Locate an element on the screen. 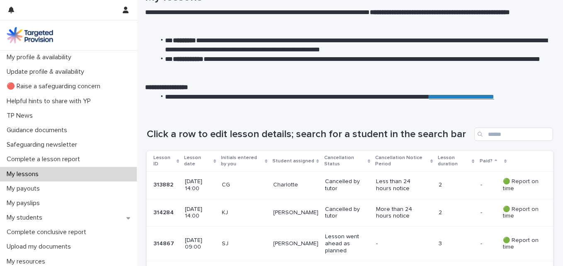  p: Lesson duration is located at coordinates (454, 161).